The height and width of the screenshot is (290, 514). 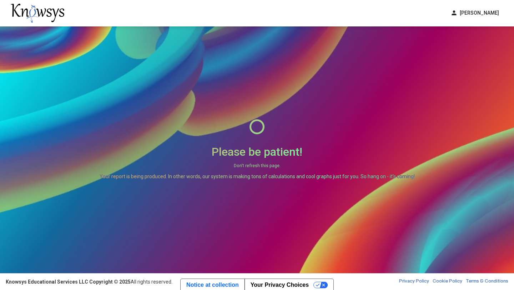 What do you see at coordinates (37, 13) in the screenshot?
I see `img: knowsys-logo.png` at bounding box center [37, 13].